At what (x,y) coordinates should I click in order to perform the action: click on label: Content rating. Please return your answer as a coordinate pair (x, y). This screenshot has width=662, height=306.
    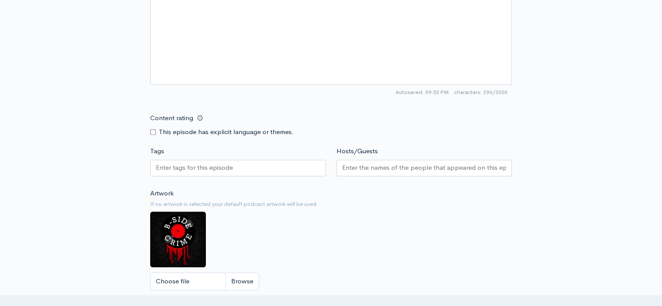
    Looking at the image, I should click on (171, 118).